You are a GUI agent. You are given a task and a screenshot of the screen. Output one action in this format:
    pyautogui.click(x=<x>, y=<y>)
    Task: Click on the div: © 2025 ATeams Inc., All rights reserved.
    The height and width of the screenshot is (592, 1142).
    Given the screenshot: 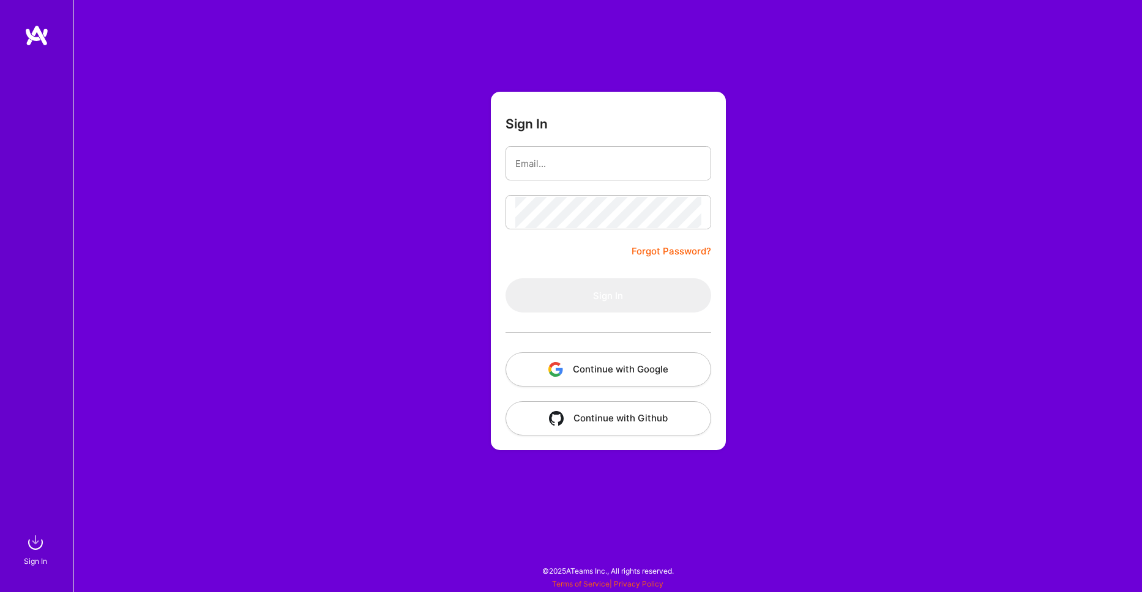 What is the action you would take?
    pyautogui.click(x=607, y=571)
    